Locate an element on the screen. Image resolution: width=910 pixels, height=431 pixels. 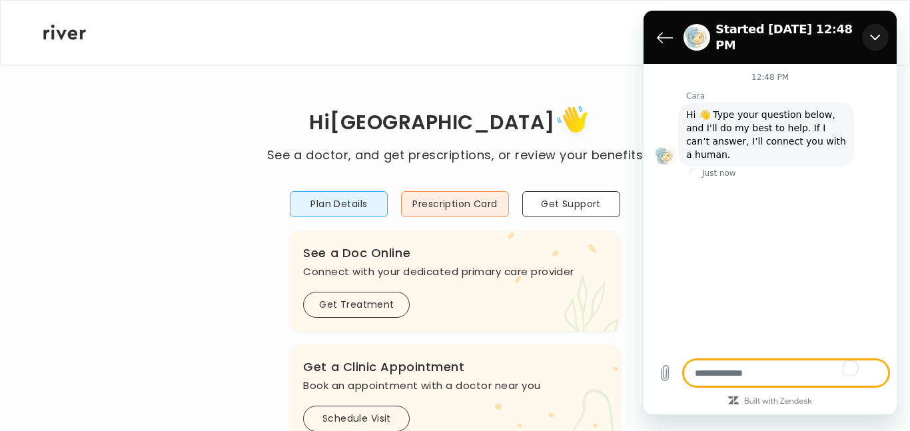
textarea: To enrich screen reader interactions, please activate Accessibility in Grammarly extension settings is located at coordinates (143, 362).